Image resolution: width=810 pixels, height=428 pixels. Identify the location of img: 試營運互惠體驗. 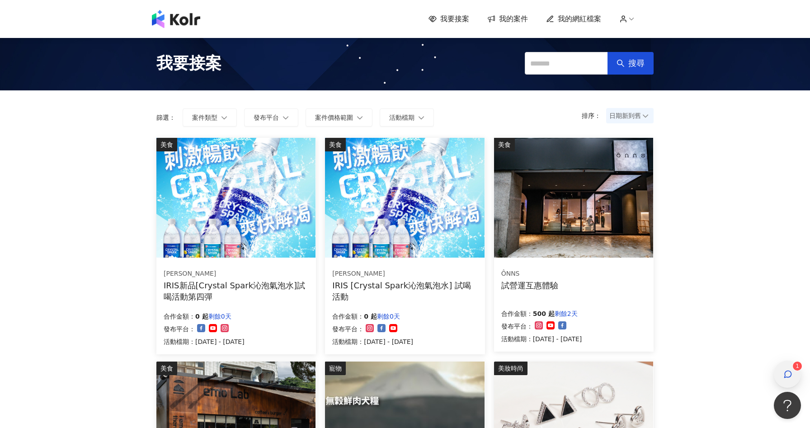
(574, 198).